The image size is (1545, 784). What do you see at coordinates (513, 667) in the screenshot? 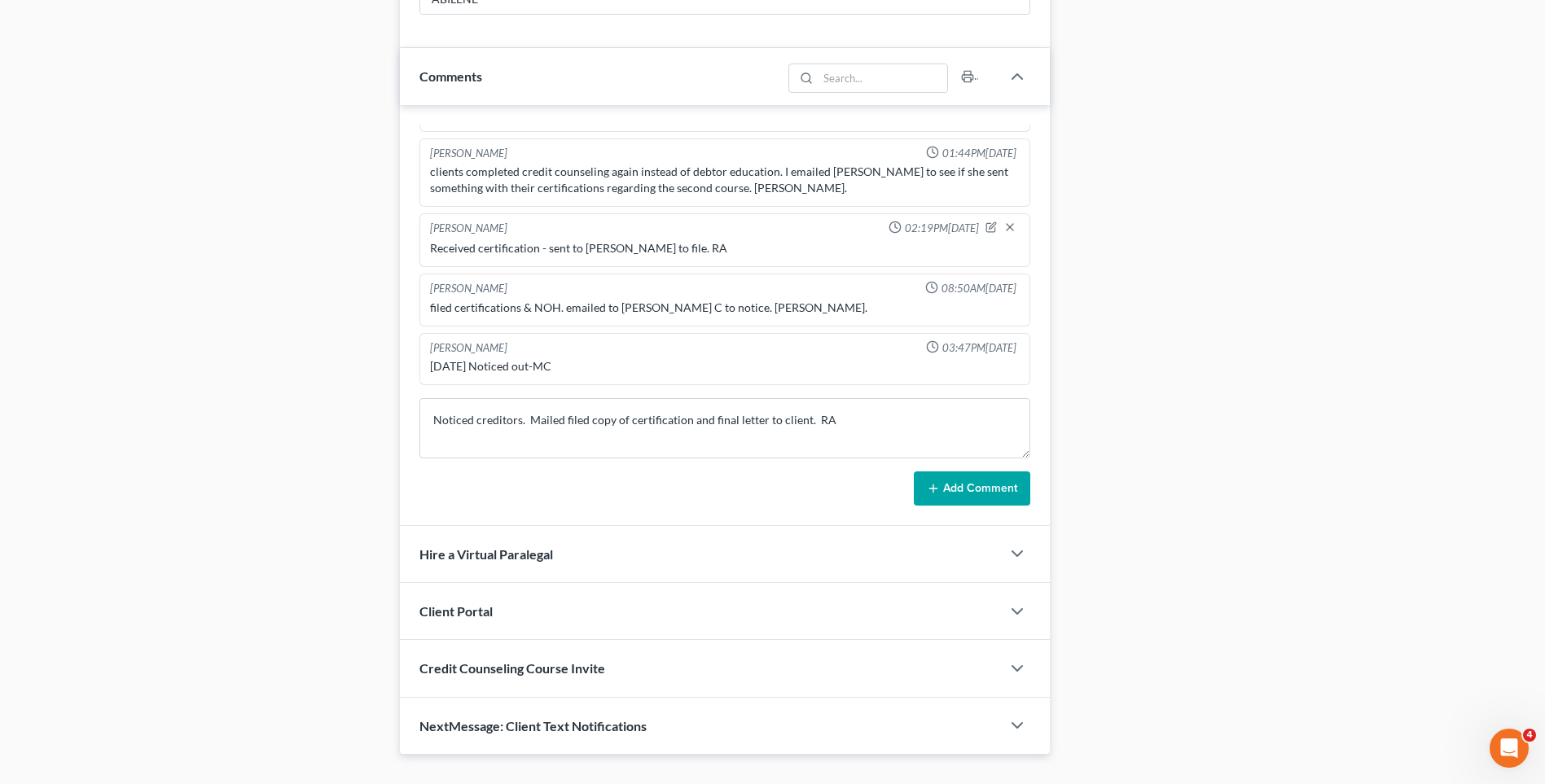
I see `span: Credit Counseling Course Invite` at bounding box center [513, 667].